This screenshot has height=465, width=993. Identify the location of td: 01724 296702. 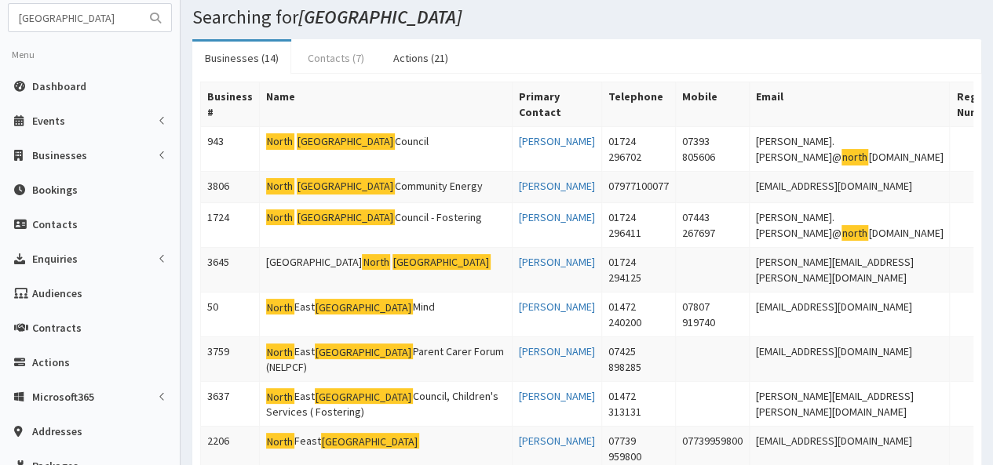
(638, 149).